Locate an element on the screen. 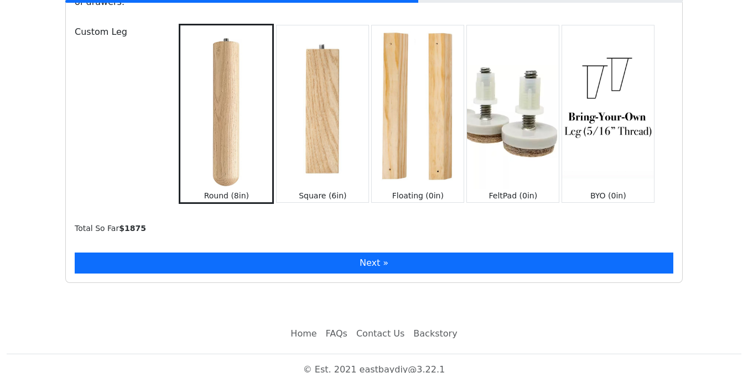 Image resolution: width=748 pixels, height=373 pixels. button: BYO (0in) is located at coordinates (608, 113).